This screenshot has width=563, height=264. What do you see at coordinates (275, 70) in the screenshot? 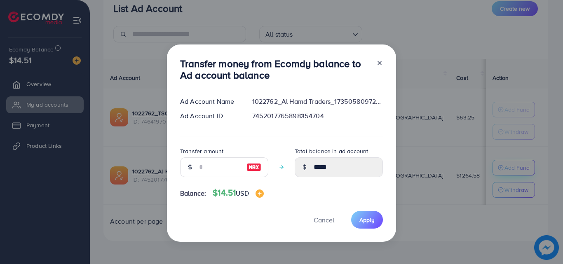
I see `h3: Transfer money from Ecomdy balance to Ad account balance` at bounding box center [275, 70].